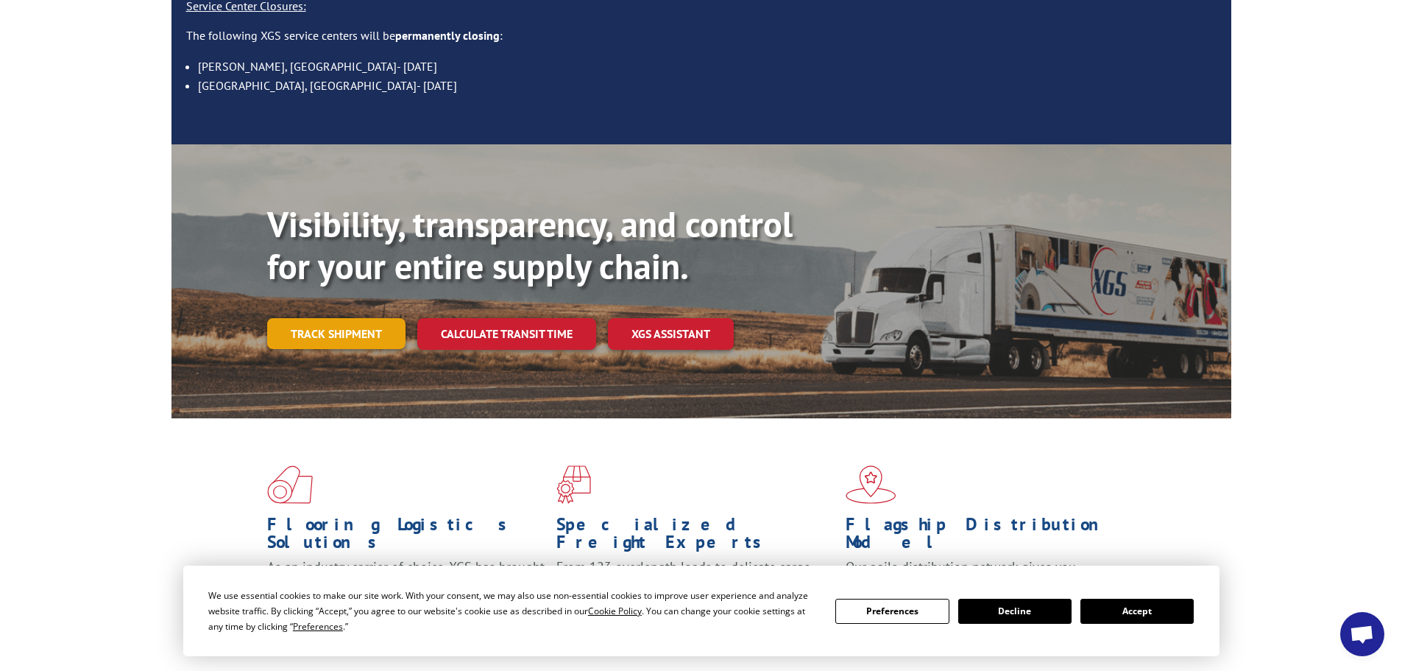 This screenshot has height=671, width=1402. I want to click on a: Open chat, so click(1363, 634).